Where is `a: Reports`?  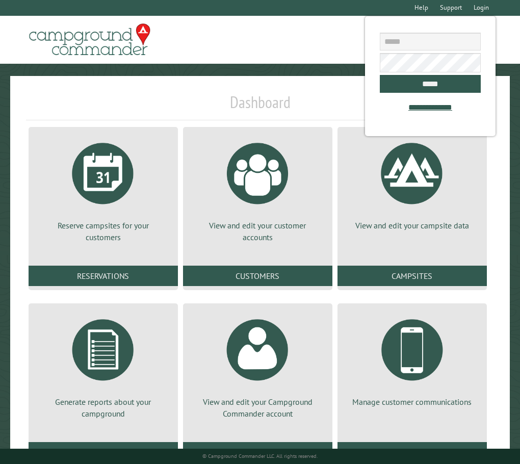 a: Reports is located at coordinates (103, 452).